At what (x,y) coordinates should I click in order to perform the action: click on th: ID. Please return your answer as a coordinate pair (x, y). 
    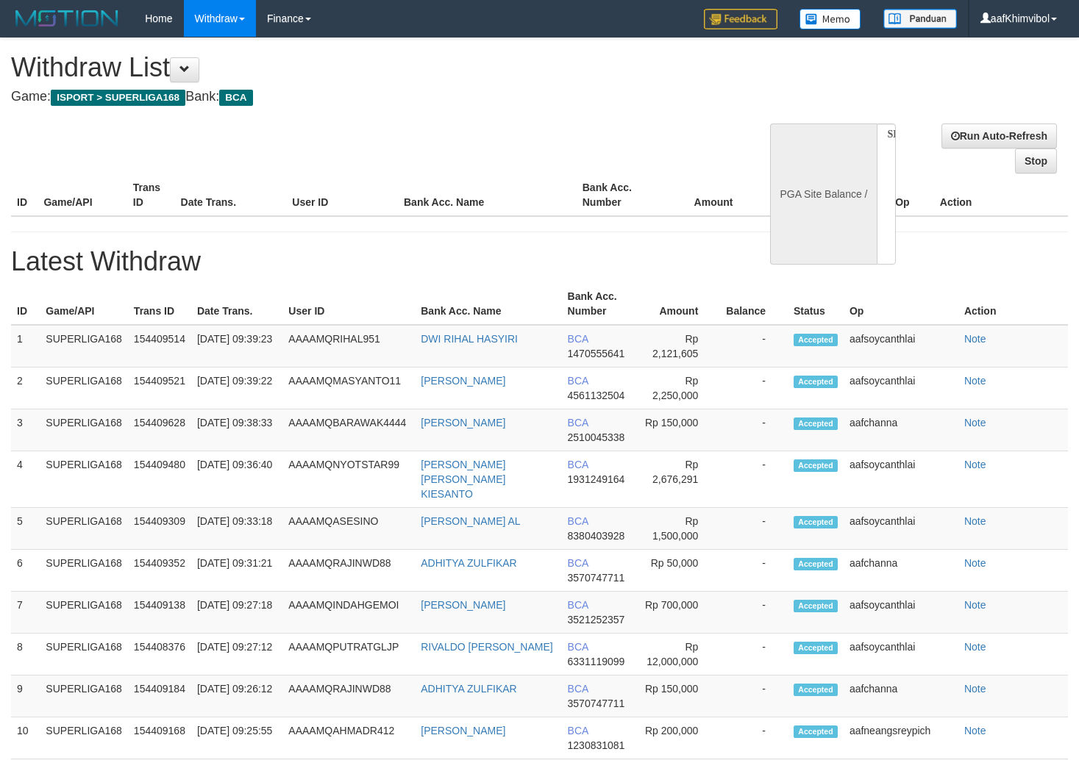
    Looking at the image, I should click on (25, 304).